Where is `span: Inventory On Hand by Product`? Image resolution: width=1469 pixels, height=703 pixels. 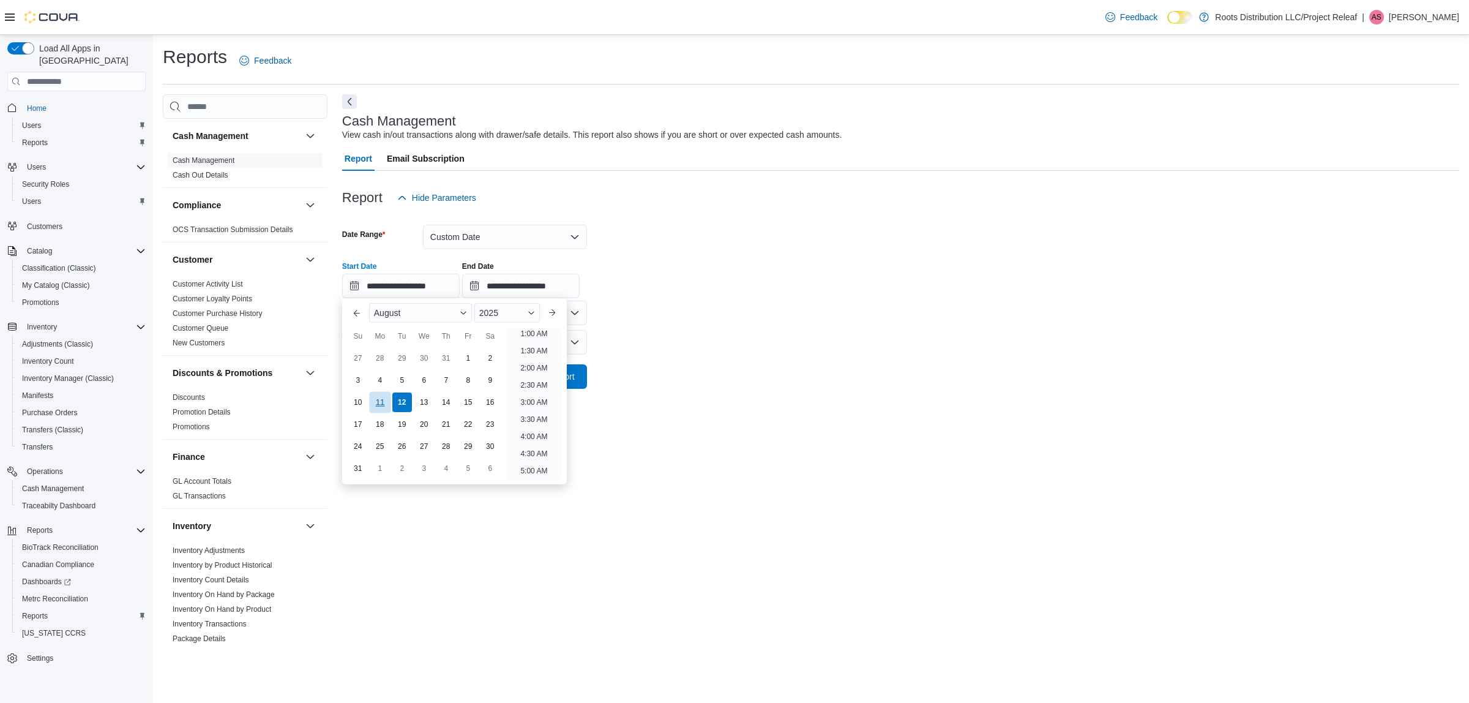
span: Inventory On Hand by Product is located at coordinates (222, 609).